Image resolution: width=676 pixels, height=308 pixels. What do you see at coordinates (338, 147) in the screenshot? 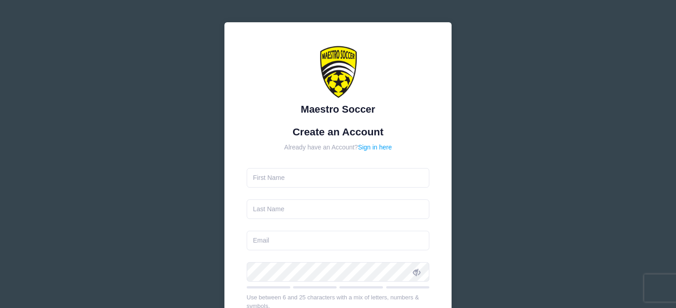
I see `div: Already have an Account?` at bounding box center [338, 147].